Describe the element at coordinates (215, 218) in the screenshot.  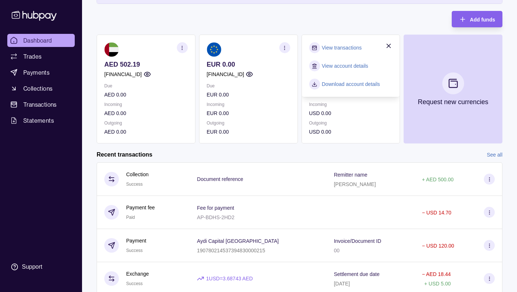
I see `p: AP-BDHS-2HD2` at that location.